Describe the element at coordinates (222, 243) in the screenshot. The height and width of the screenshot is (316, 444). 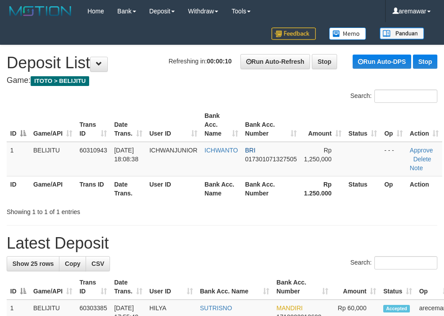
I see `h1: Latest Deposit` at that location.